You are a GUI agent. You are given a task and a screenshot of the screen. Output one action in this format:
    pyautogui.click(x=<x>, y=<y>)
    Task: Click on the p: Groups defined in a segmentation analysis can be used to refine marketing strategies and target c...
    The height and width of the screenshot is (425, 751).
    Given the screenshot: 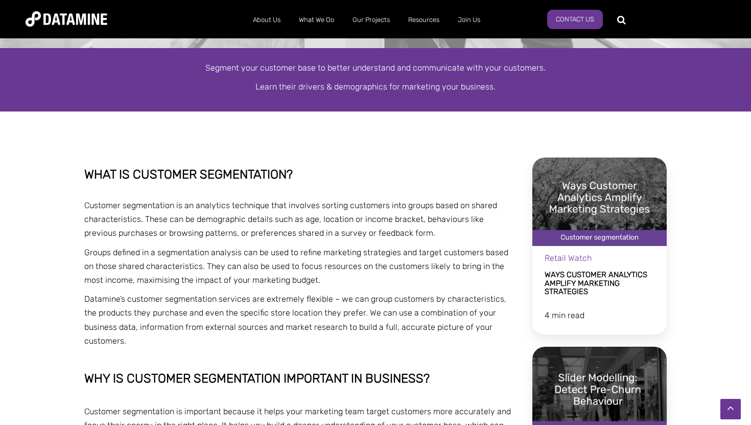 What is the action you would take?
    pyautogui.click(x=301, y=266)
    